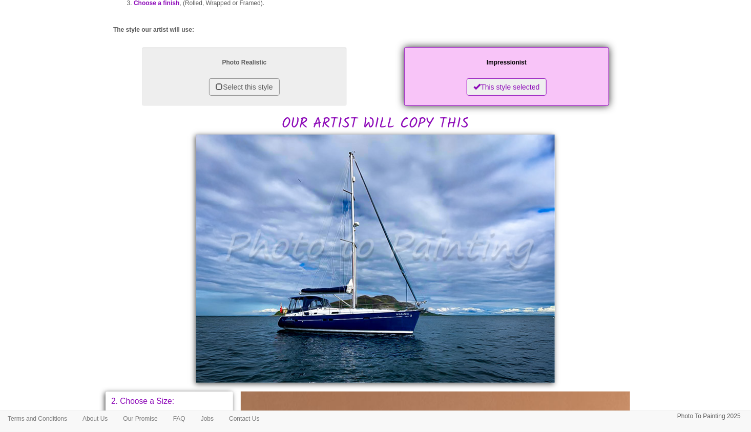 The height and width of the screenshot is (432, 751). What do you see at coordinates (179, 419) in the screenshot?
I see `a: FAQ` at bounding box center [179, 419].